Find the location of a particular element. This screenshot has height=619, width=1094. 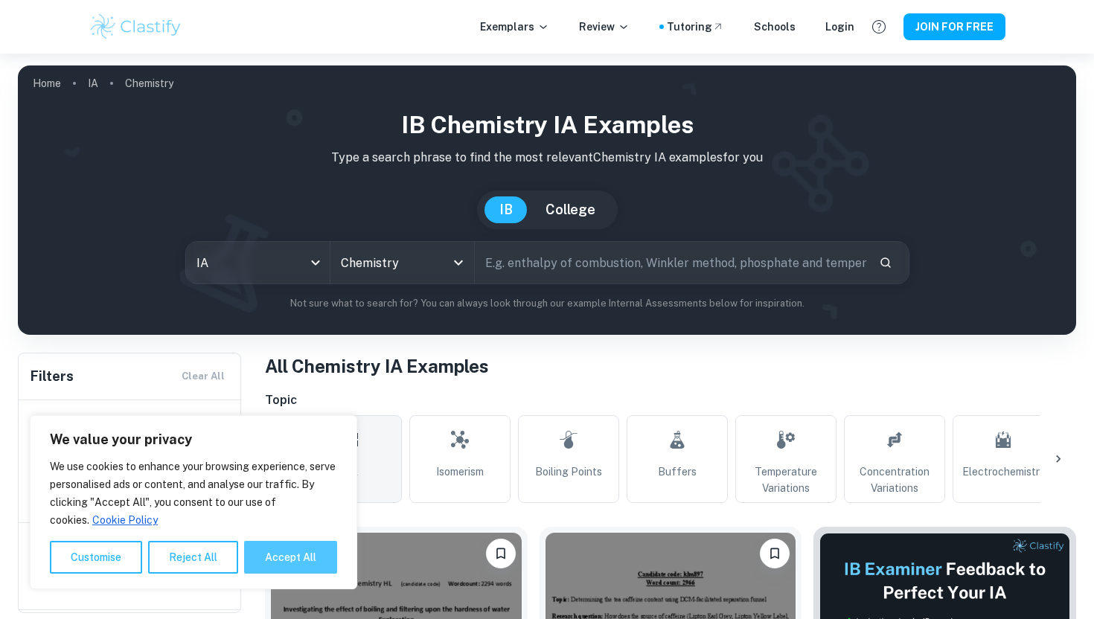

p: We use cookies to enhance your browsing experience, serve personalised ads or content, and analys... is located at coordinates (194, 494).